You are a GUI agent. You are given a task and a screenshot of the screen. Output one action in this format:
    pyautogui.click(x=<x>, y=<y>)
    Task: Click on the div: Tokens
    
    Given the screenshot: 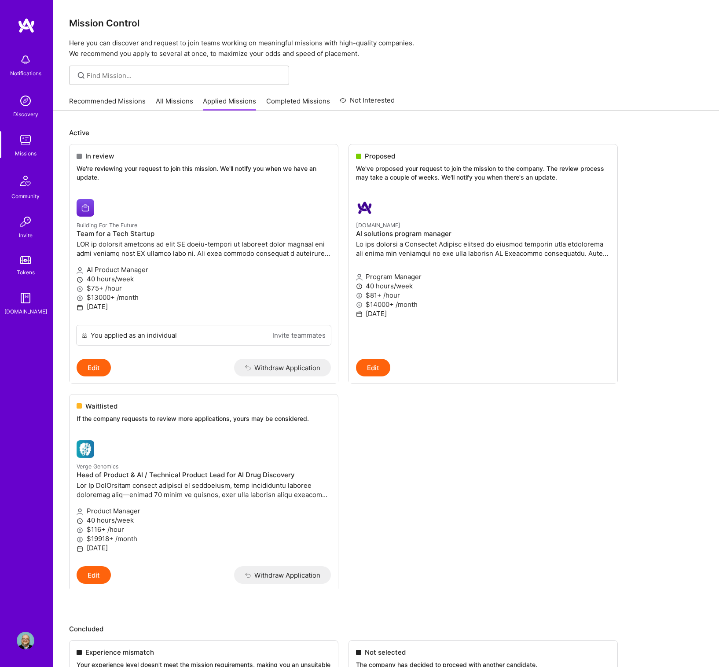 What is the action you would take?
    pyautogui.click(x=26, y=272)
    